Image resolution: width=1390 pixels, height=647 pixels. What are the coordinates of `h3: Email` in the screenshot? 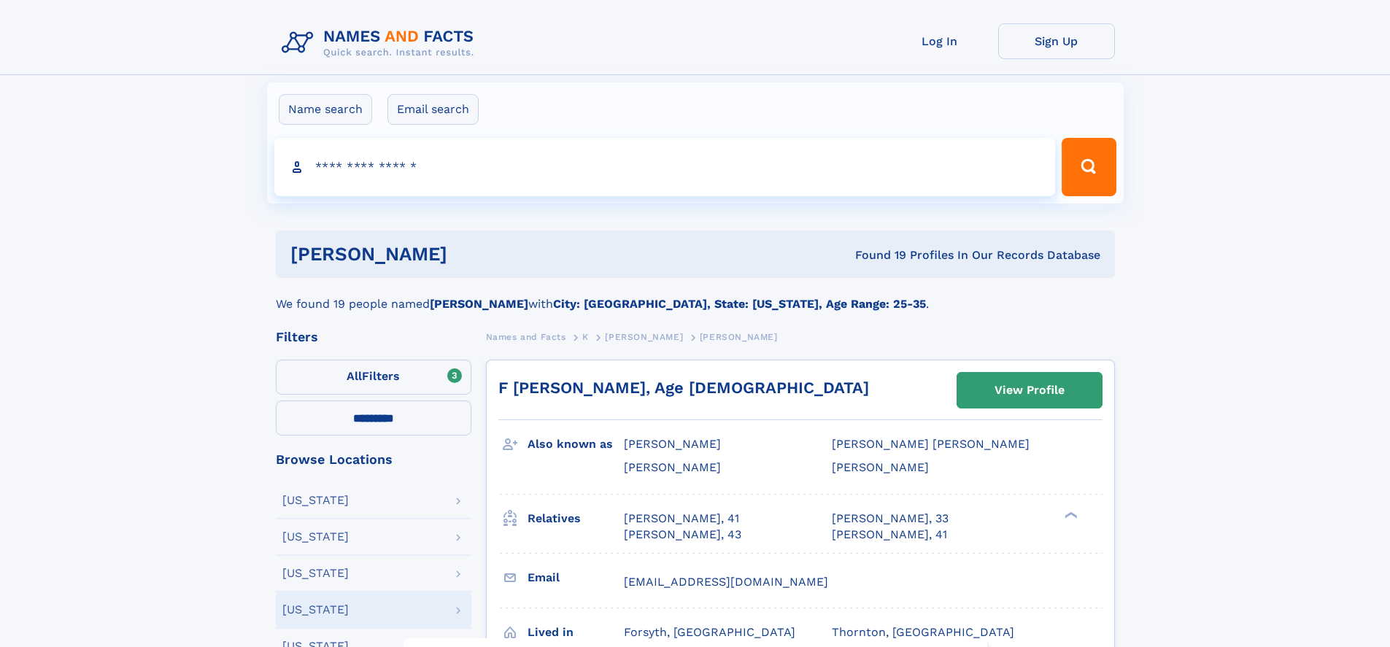 It's located at (576, 578).